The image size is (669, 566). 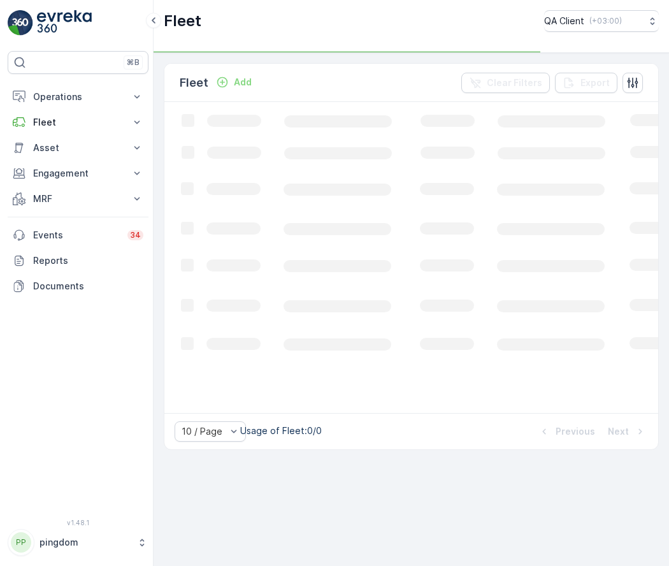 What do you see at coordinates (88, 261) in the screenshot?
I see `p: Reports` at bounding box center [88, 261].